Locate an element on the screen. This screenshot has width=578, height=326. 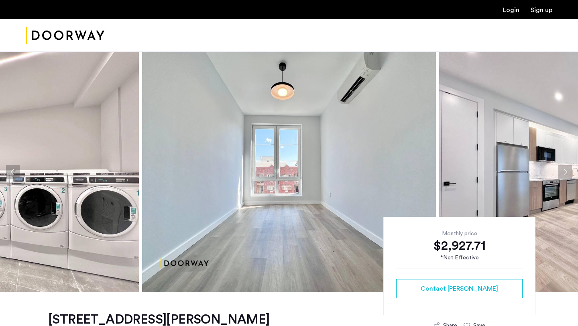
div: Monthly price is located at coordinates (459, 234).